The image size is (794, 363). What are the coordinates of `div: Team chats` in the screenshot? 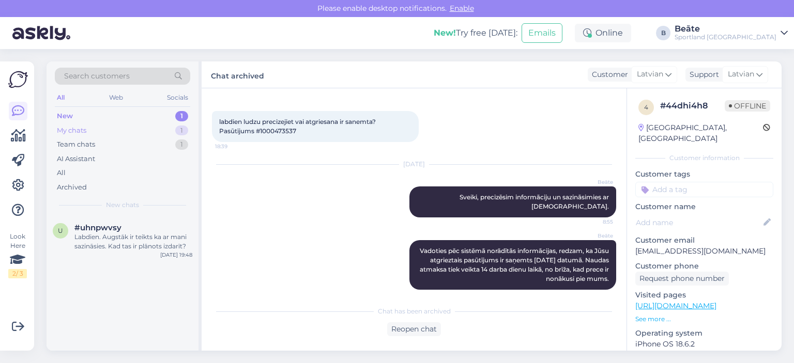 It's located at (76, 145).